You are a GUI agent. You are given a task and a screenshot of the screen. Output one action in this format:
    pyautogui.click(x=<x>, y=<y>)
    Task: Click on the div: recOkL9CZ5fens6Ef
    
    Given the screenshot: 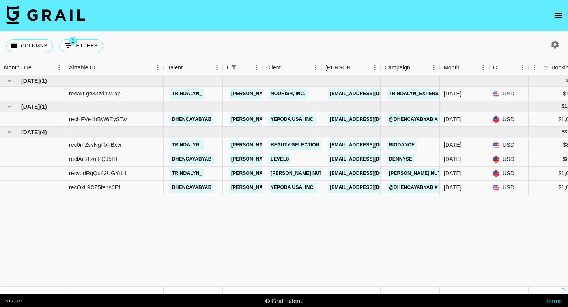 What is the action you would take?
    pyautogui.click(x=94, y=187)
    